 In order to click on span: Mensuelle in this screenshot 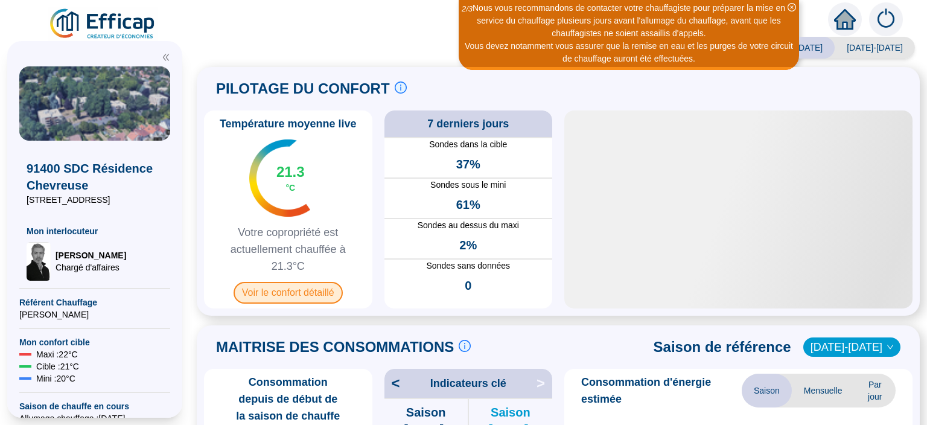, I will do `click(824, 391)`.